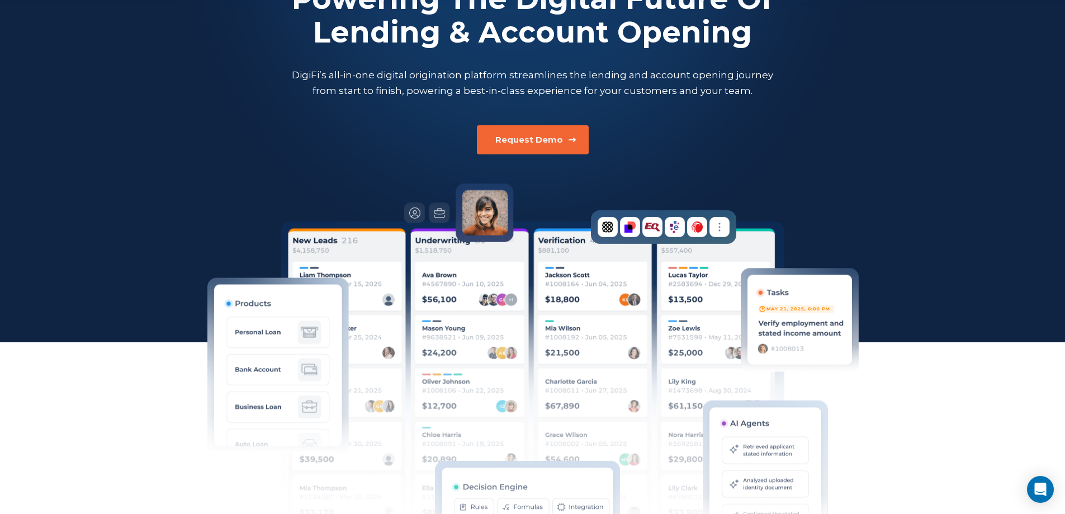 This screenshot has width=1065, height=514. What do you see at coordinates (533, 140) in the screenshot?
I see `a: Request Demo` at bounding box center [533, 140].